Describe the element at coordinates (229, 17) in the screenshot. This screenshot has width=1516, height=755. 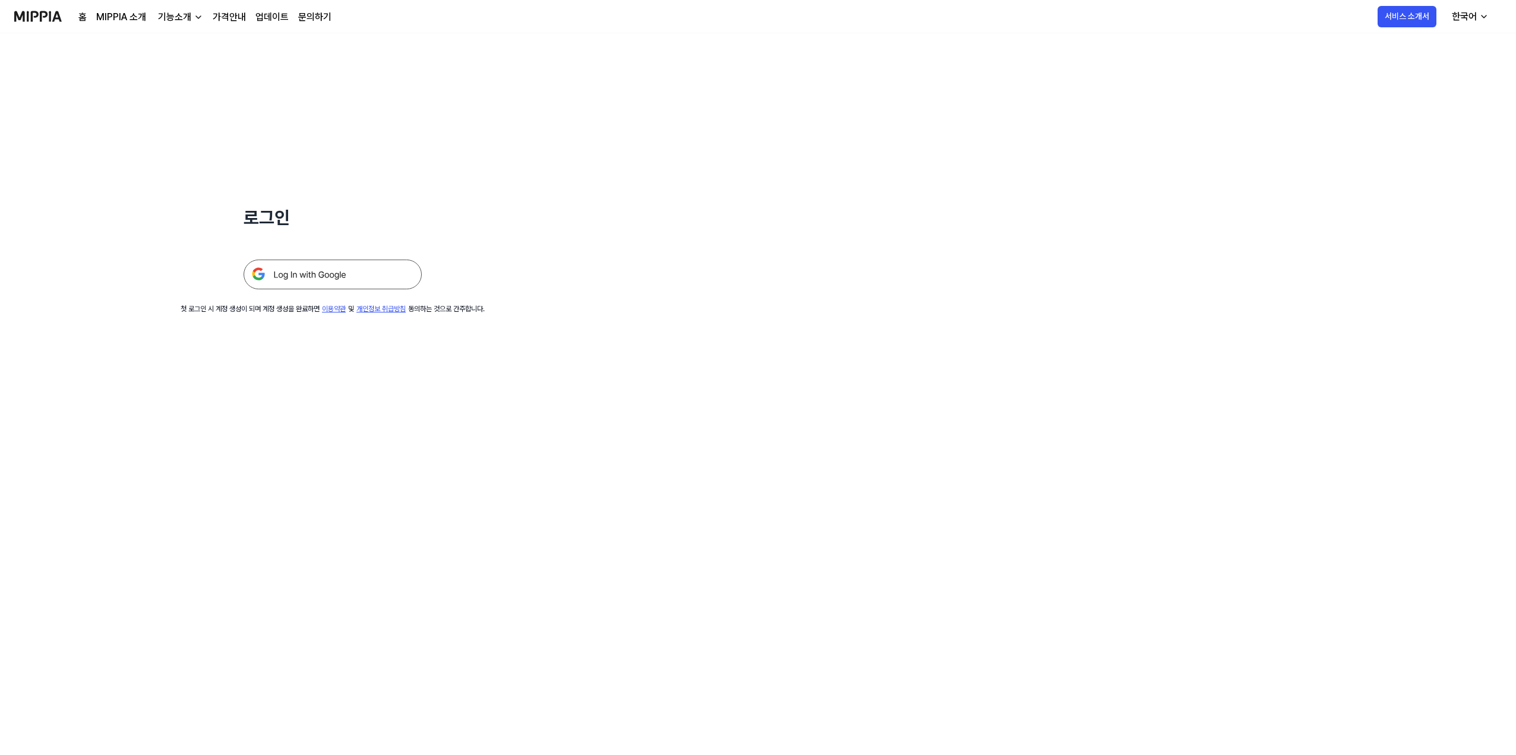
I see `a: 가격안내` at that location.